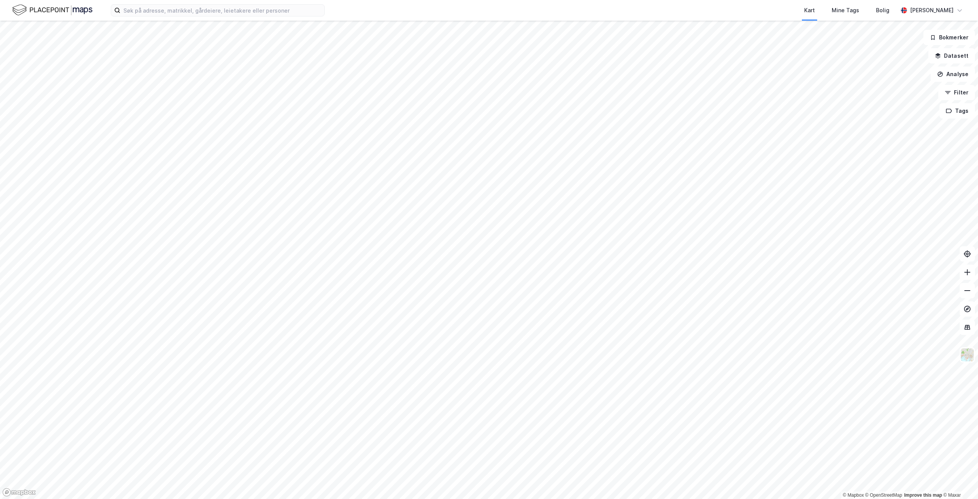  I want to click on a: Mapbox homepage, so click(19, 492).